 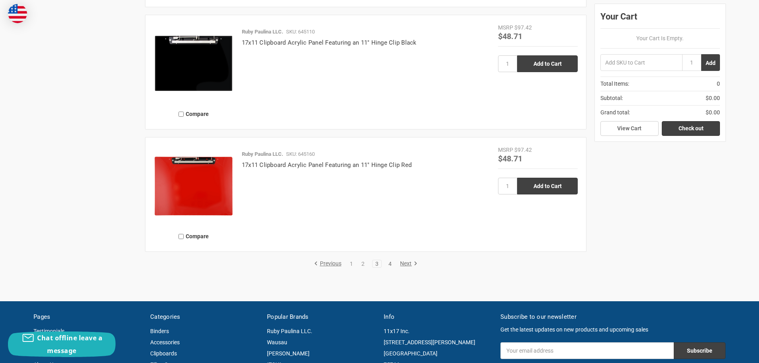 What do you see at coordinates (660, 19) in the screenshot?
I see `div: Your Cart` at bounding box center [660, 19].